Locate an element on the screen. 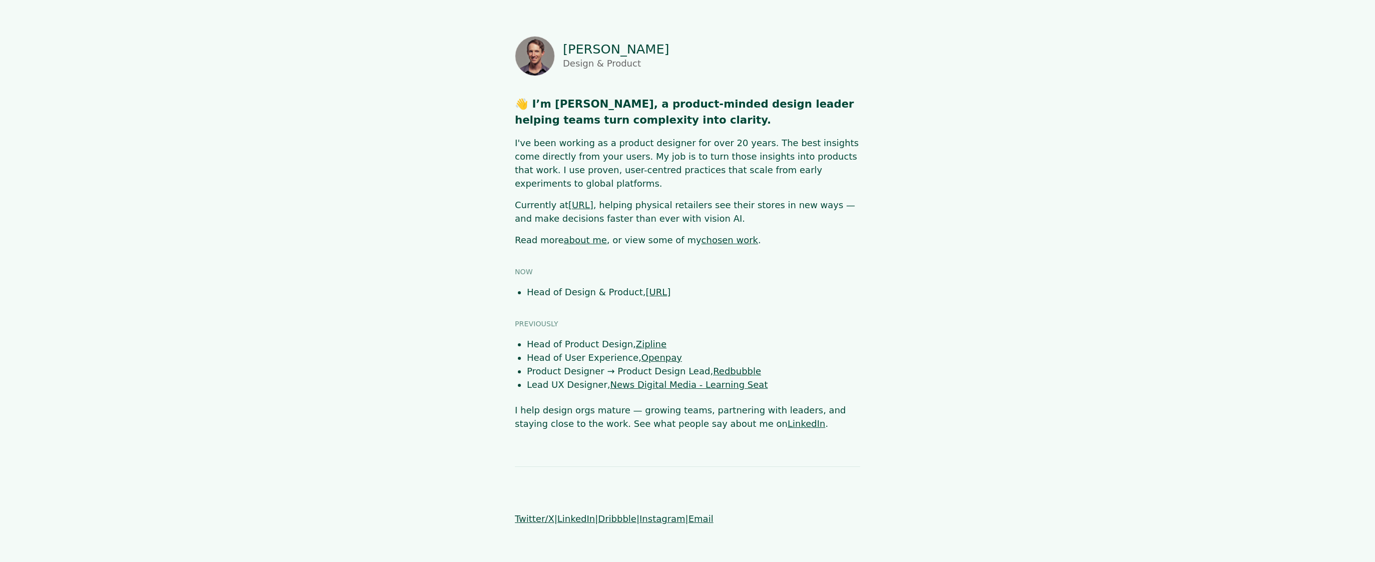  li: Head of Design & Product, is located at coordinates (694, 292).